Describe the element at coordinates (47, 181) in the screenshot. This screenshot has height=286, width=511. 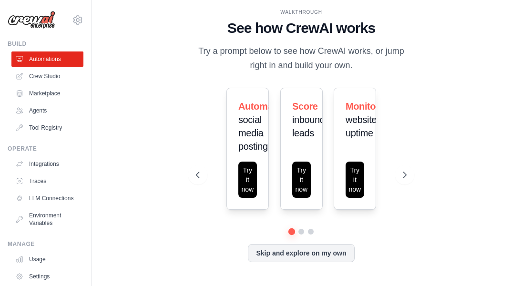
I see `a: Traces` at that location.